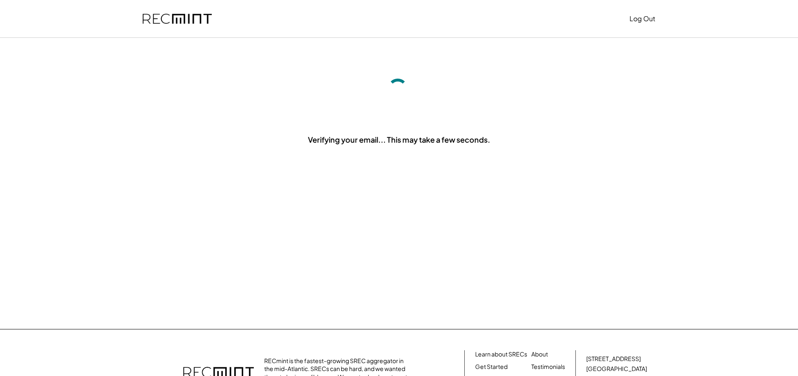 This screenshot has width=798, height=376. What do you see at coordinates (177, 19) in the screenshot?
I see `img: recmint-logotype%403x.png` at bounding box center [177, 19].